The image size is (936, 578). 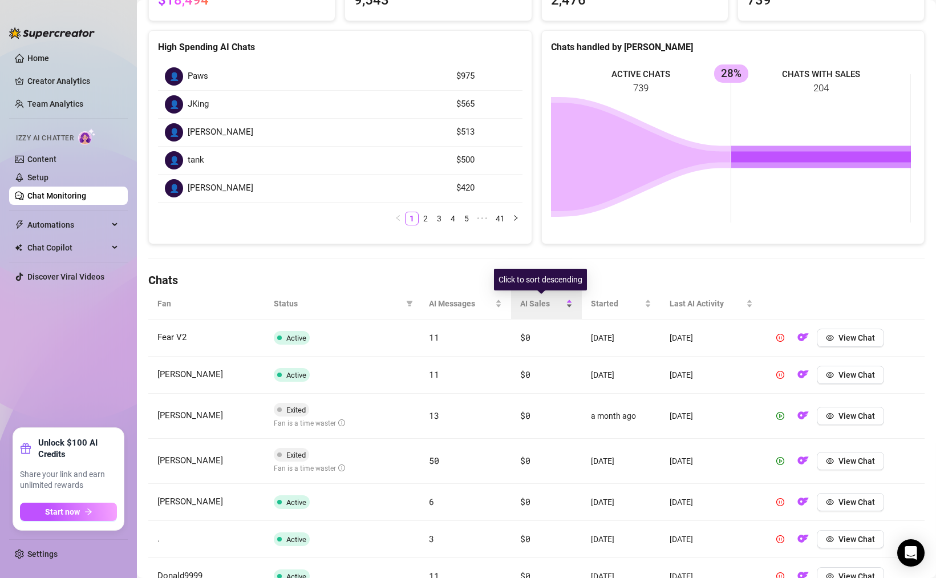 What do you see at coordinates (515, 218) in the screenshot?
I see `li: Next Page` at bounding box center [515, 218].